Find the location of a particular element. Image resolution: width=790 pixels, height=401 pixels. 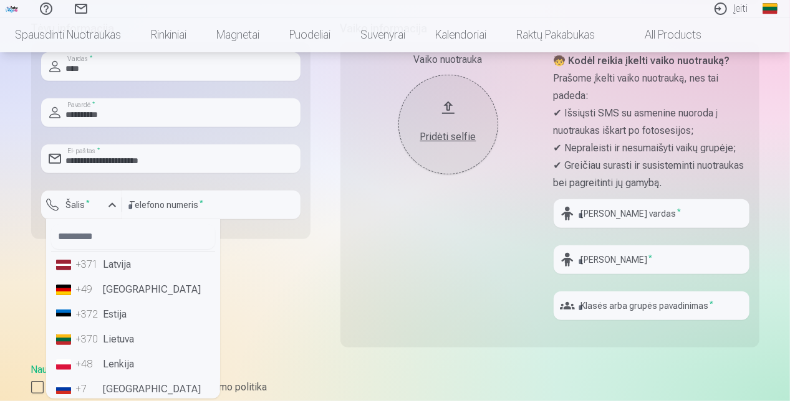

li: Lenkija is located at coordinates (133, 365).